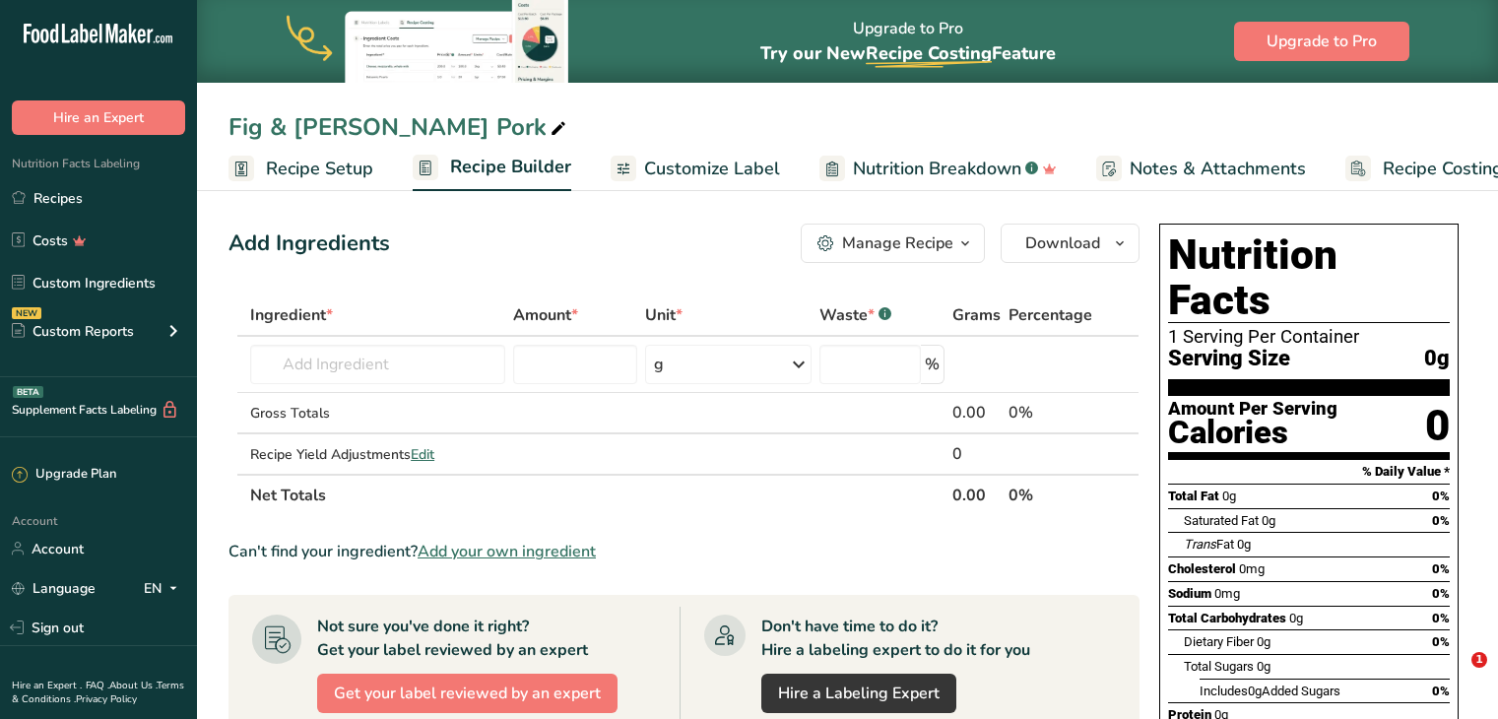 This screenshot has height=719, width=1498. I want to click on a: Hire an Expert ., so click(46, 685).